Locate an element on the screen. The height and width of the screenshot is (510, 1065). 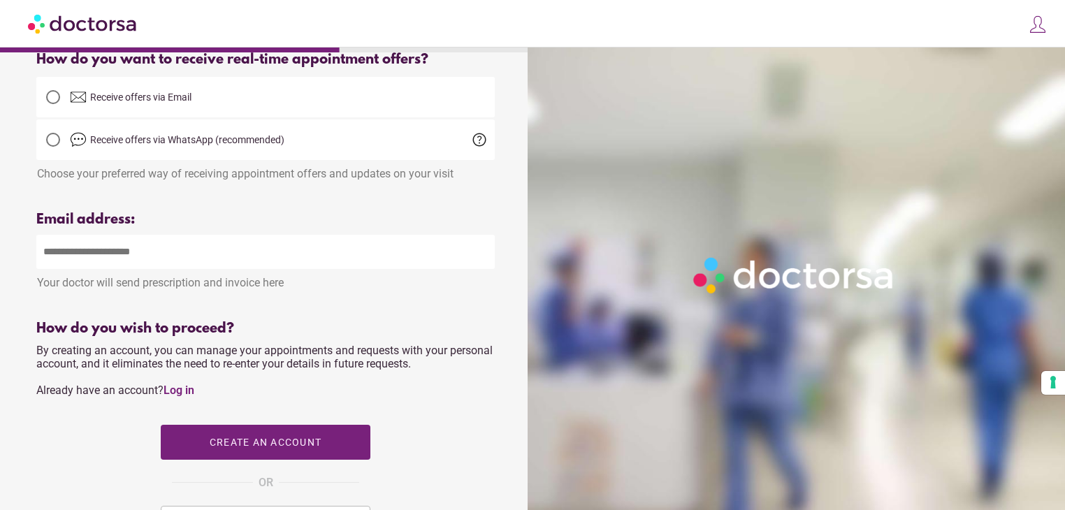
div: Email address: is located at coordinates (266, 219).